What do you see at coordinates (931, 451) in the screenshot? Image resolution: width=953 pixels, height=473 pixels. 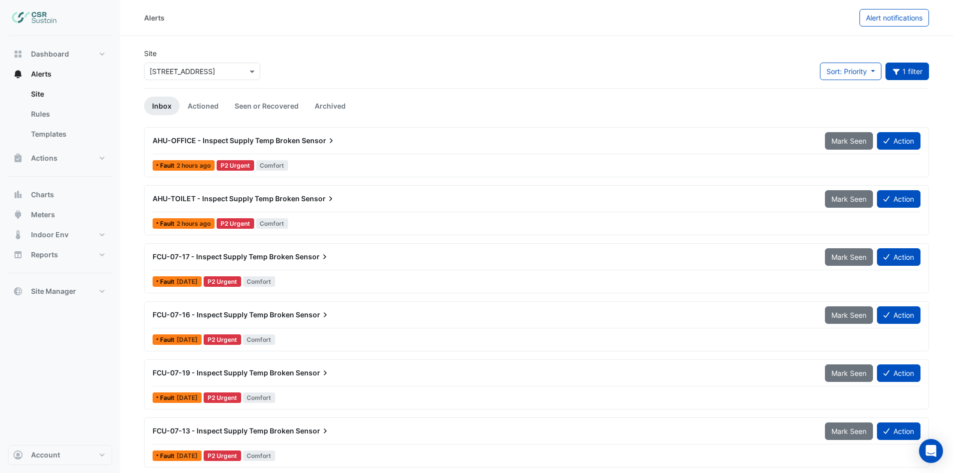 I see `div: Open Intercom Messenger` at bounding box center [931, 451].